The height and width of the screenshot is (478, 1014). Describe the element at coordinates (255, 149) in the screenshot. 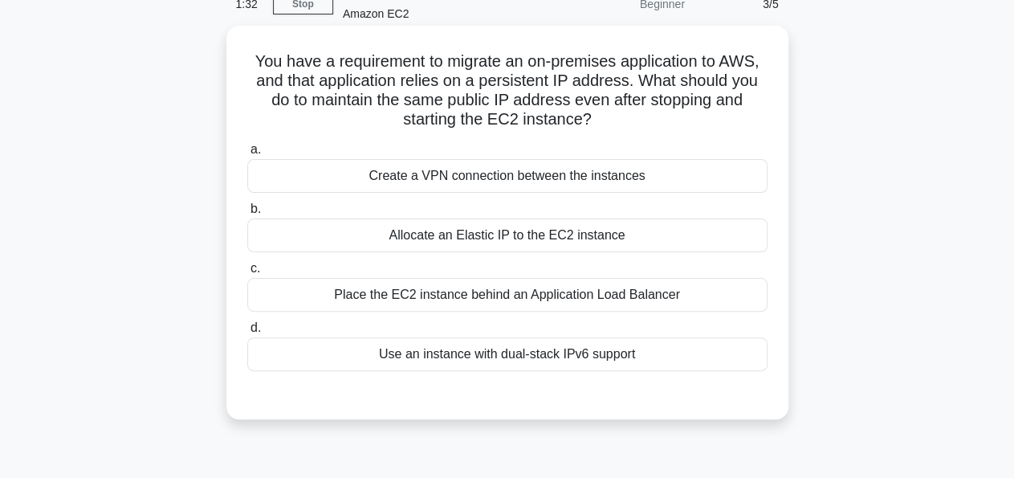

I see `span: a.` at that location.